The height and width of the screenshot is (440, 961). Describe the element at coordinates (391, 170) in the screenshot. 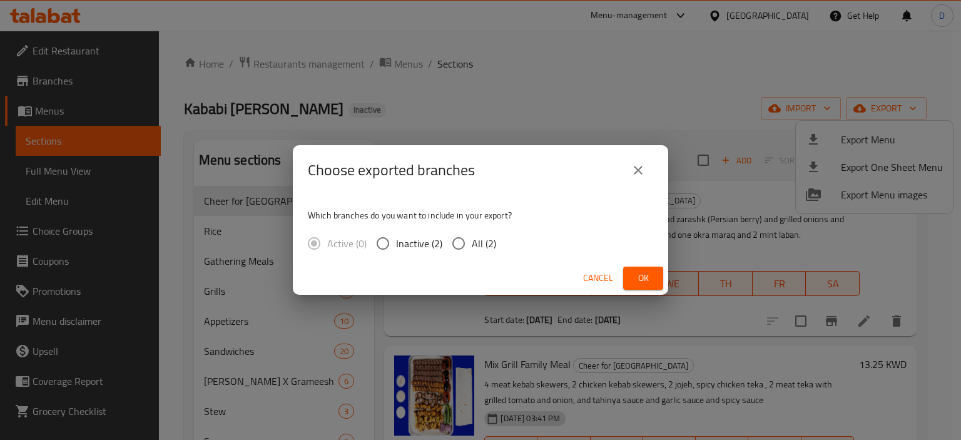

I see `h2: Choose exported branches` at that location.